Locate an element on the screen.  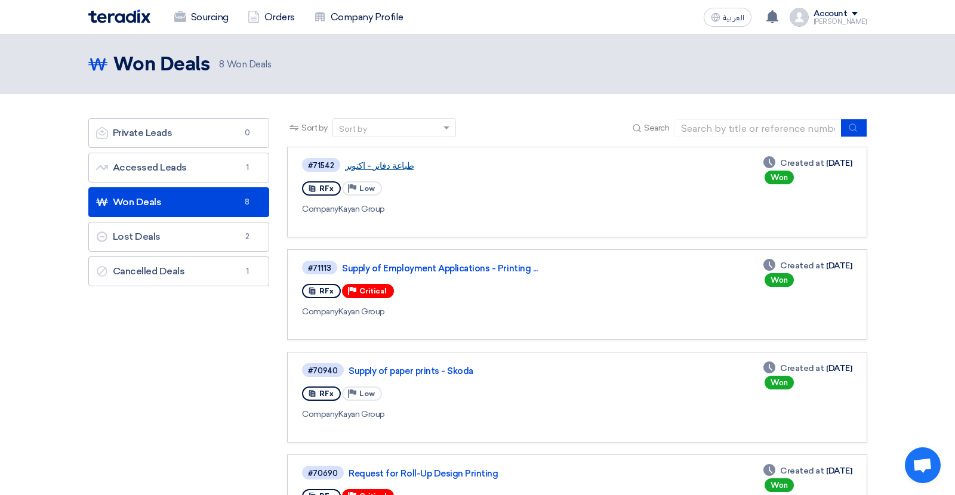
a: Orders is located at coordinates (271, 17).